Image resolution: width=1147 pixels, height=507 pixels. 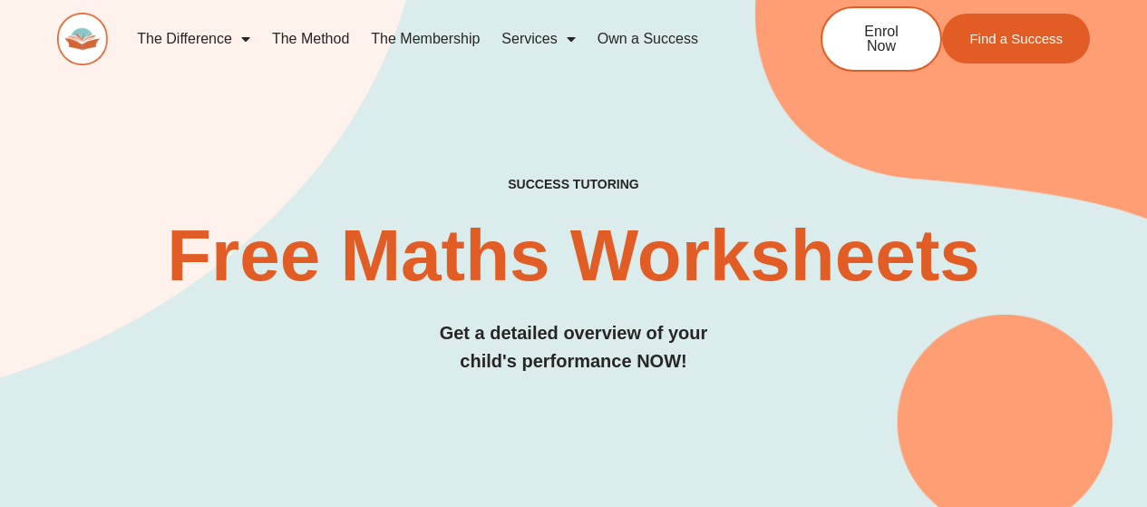 What do you see at coordinates (573, 256) in the screenshot?
I see `h2: Free Maths Worksheets​` at bounding box center [573, 256].